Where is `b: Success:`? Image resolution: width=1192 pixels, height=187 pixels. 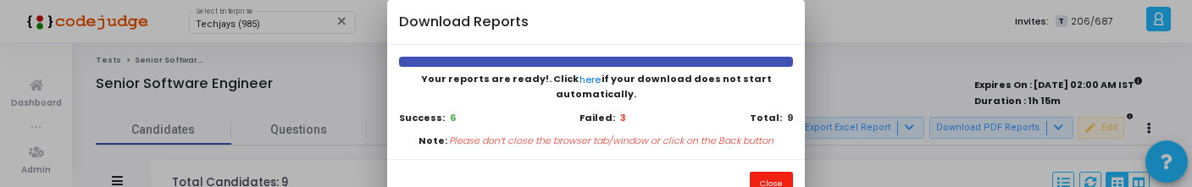
b: Success: is located at coordinates (422, 118).